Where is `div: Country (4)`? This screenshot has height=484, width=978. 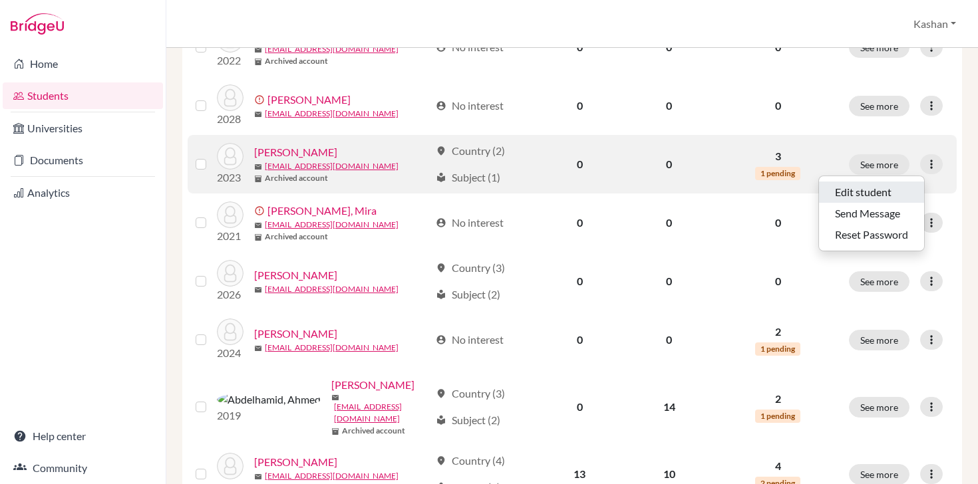 div: Country (4) is located at coordinates (470, 461).